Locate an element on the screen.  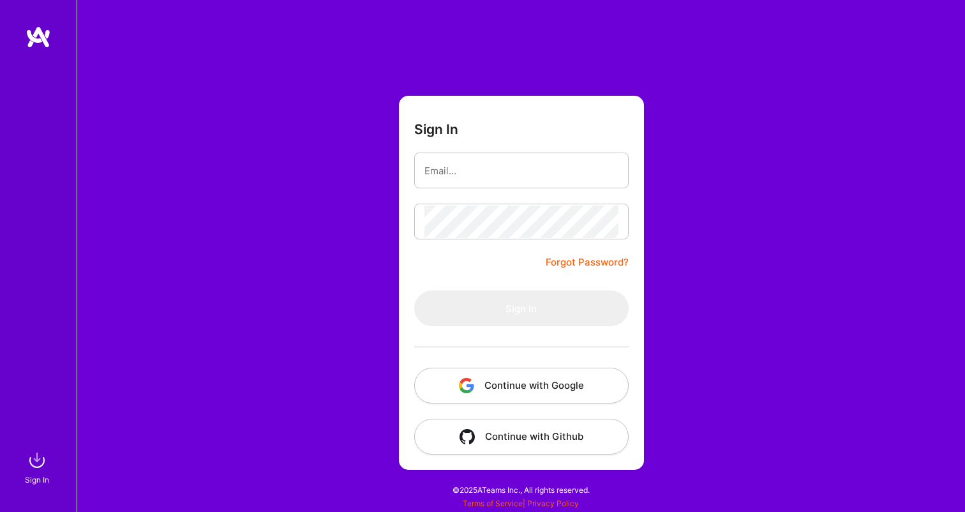
button: Continue with Github is located at coordinates (521, 436).